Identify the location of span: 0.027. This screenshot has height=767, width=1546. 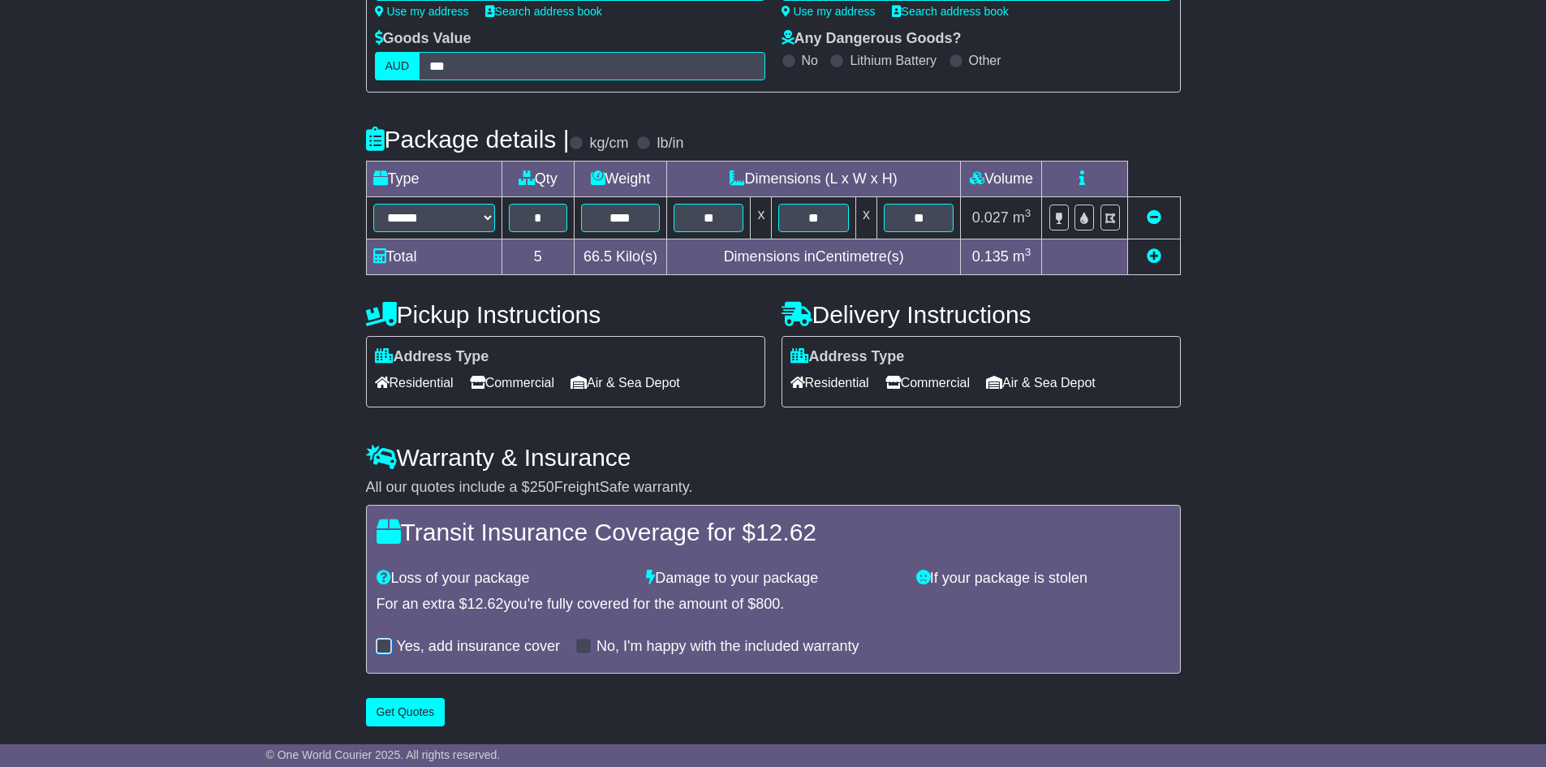
(990, 217).